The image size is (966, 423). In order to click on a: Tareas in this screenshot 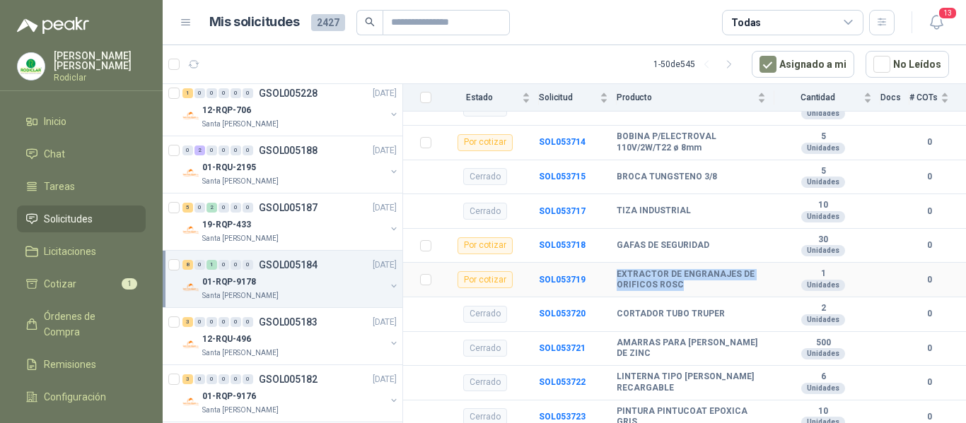, I will do `click(81, 187)`.